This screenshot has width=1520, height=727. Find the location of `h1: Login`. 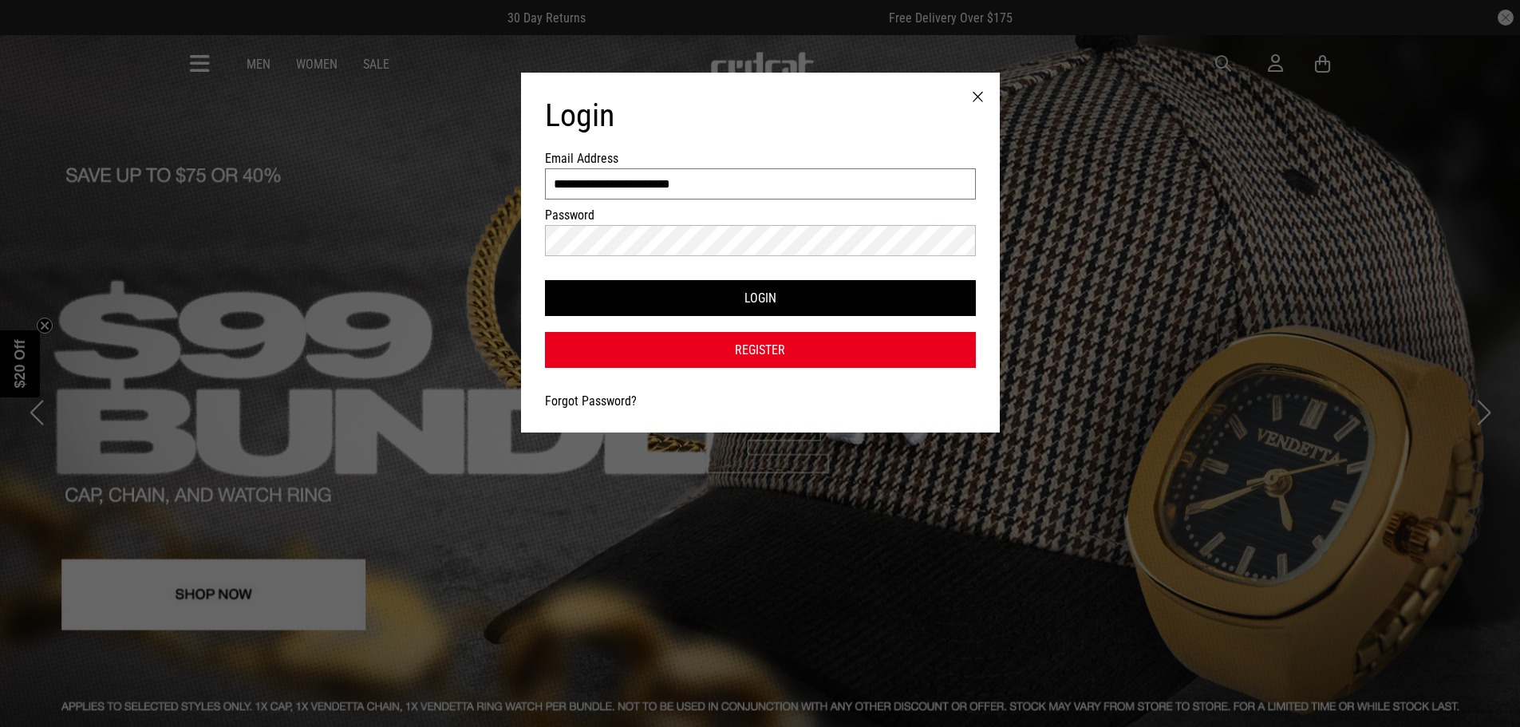

h1: Login is located at coordinates (761, 116).